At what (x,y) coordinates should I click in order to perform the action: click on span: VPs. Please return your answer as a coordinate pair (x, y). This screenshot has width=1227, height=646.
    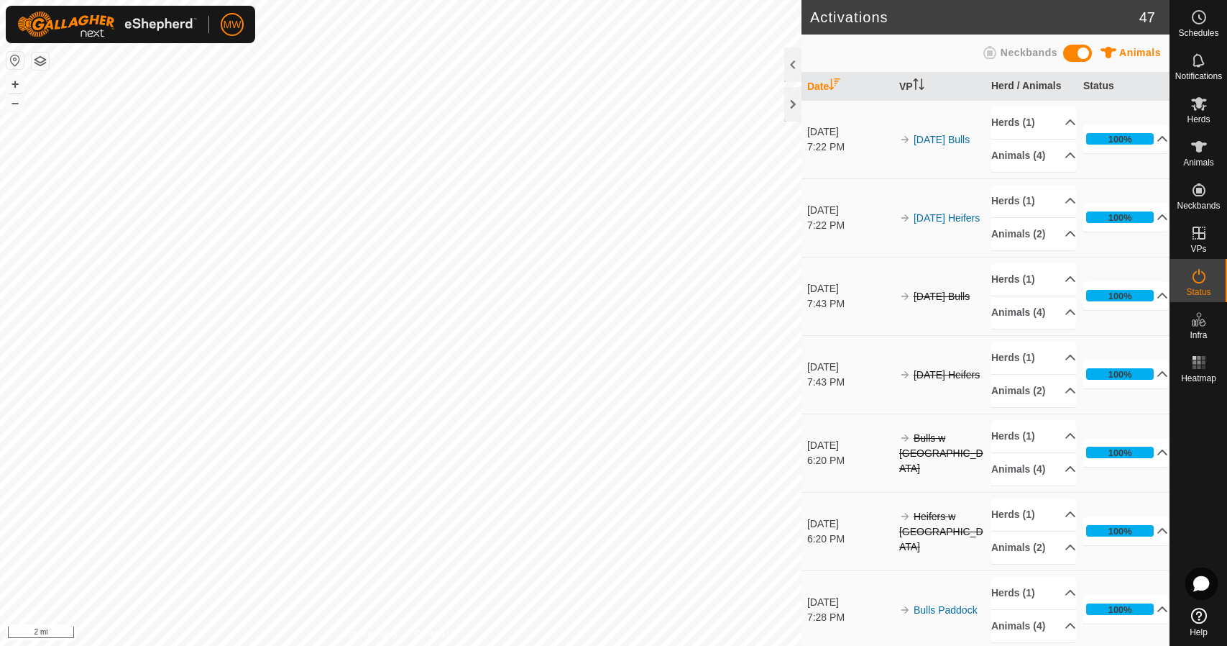
    Looking at the image, I should click on (1198, 249).